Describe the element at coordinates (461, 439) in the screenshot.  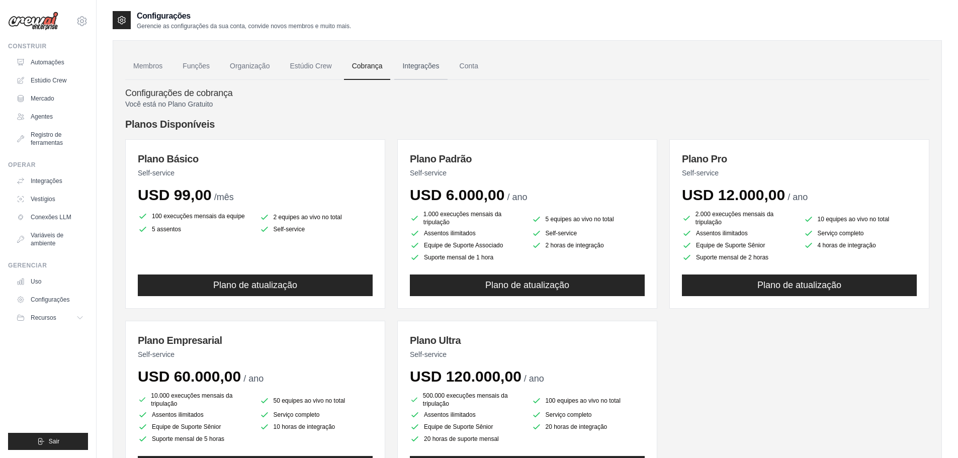
I see `font: 20 horas de suporte mensal` at that location.